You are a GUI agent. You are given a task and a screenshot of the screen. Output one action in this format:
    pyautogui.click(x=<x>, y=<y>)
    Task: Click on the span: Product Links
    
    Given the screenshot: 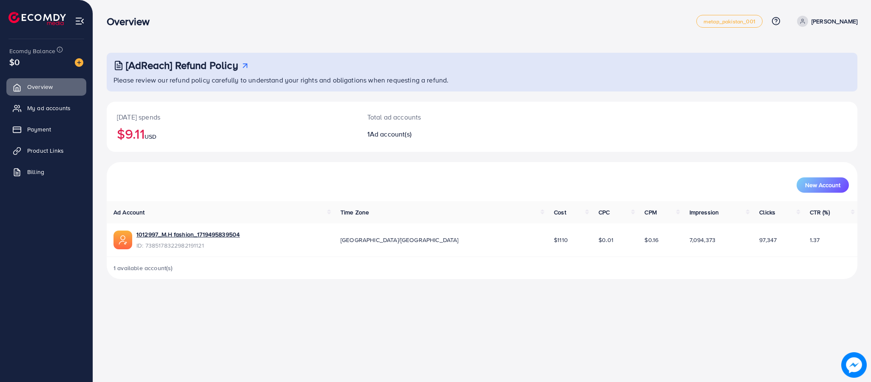 What is the action you would take?
    pyautogui.click(x=45, y=150)
    